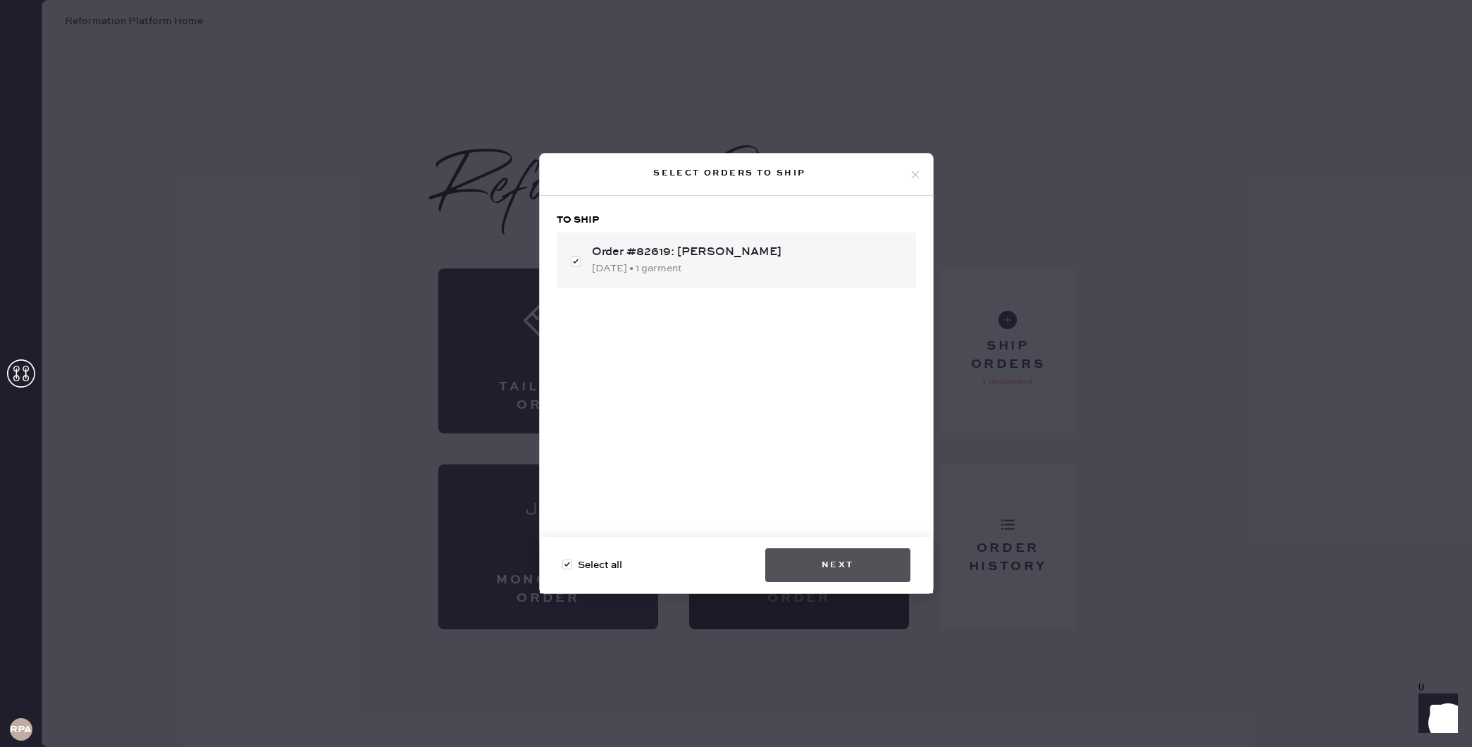  I want to click on button: Next, so click(838, 565).